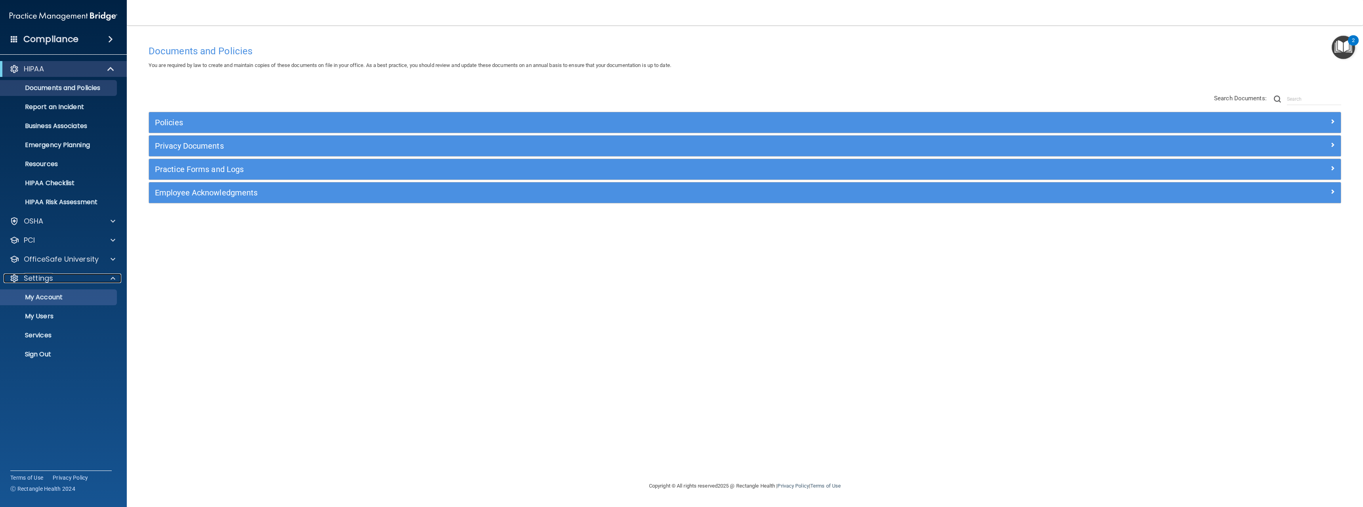 Image resolution: width=1363 pixels, height=507 pixels. What do you see at coordinates (59, 88) in the screenshot?
I see `p: Documents and Policies` at bounding box center [59, 88].